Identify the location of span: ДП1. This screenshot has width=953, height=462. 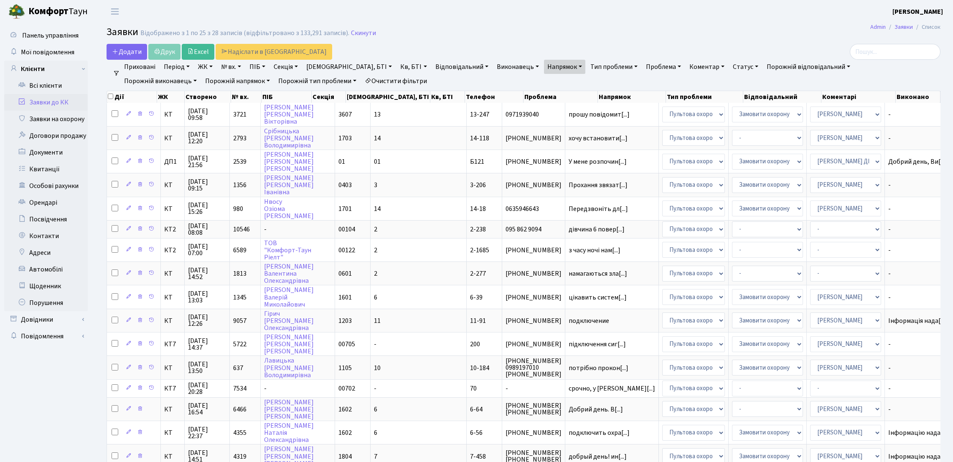
(173, 162).